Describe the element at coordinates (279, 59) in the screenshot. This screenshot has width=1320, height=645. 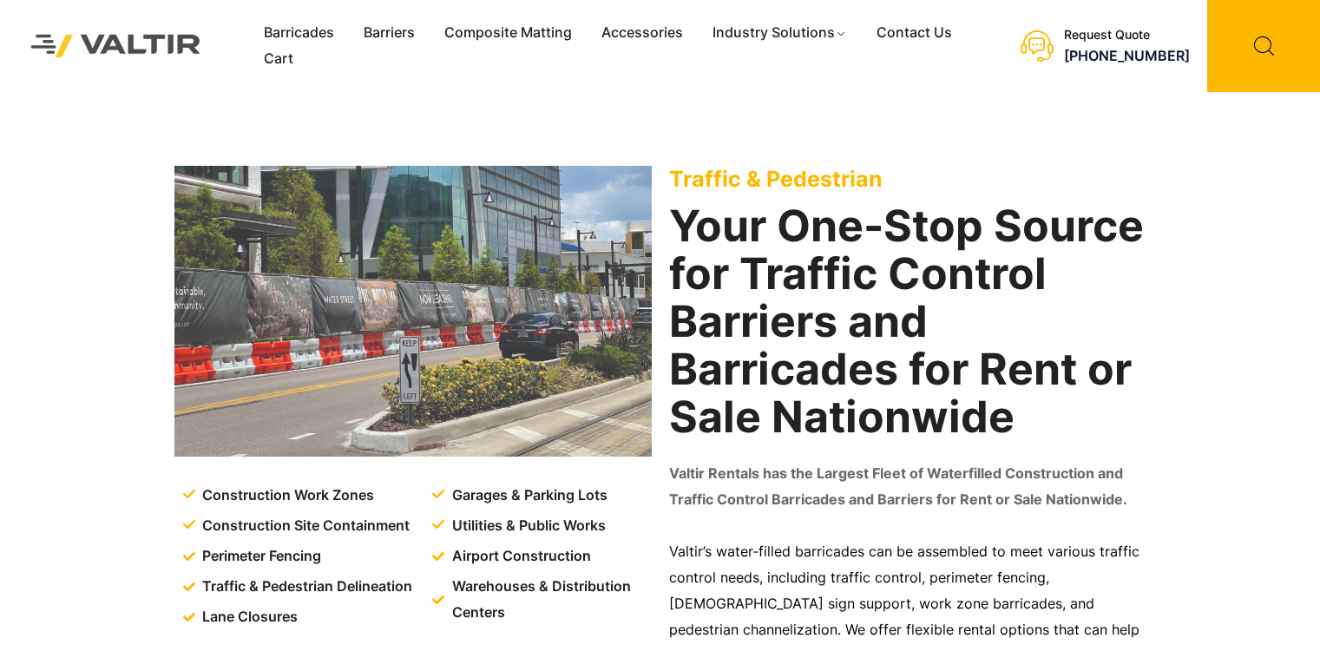
I see `a: Cart` at that location.